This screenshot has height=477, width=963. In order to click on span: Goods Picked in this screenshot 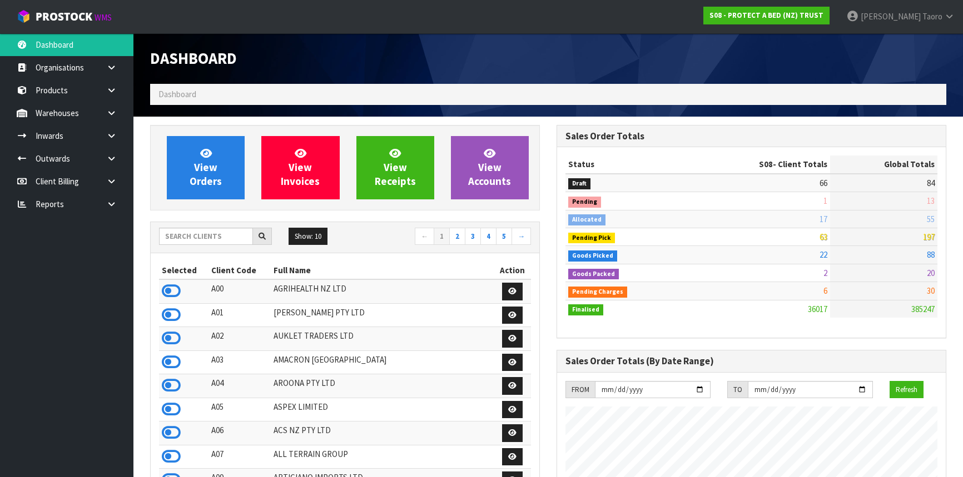, I will do `click(592, 256)`.